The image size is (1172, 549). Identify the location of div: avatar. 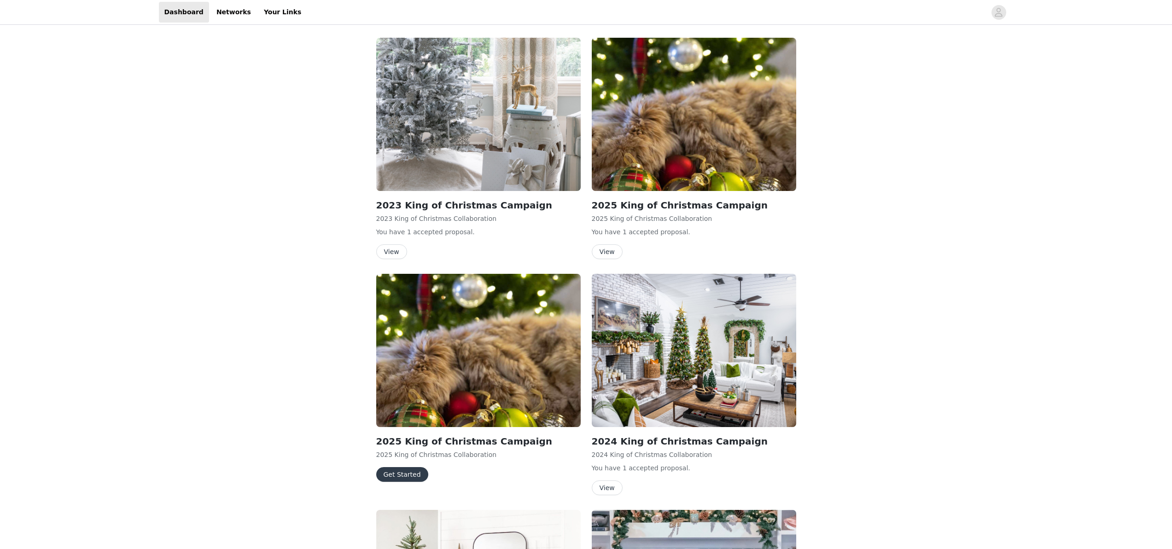
(998, 12).